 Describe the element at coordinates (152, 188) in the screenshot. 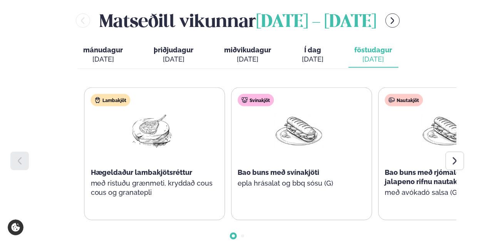

I see `p: með ristuðu grænmeti, kryddað cous cous og granatepli` at that location.